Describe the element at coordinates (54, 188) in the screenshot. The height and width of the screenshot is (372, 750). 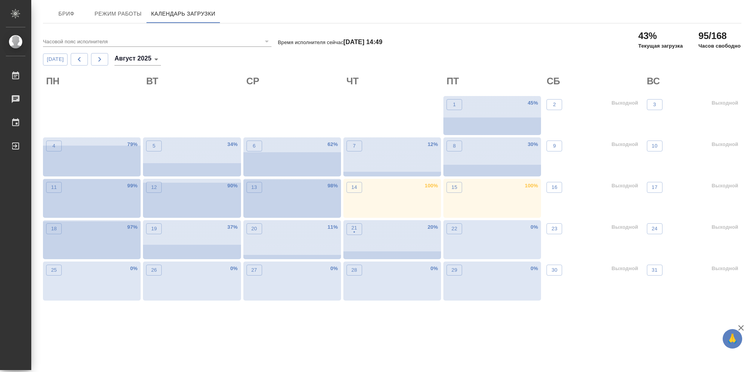
I see `button: 11` at that location.